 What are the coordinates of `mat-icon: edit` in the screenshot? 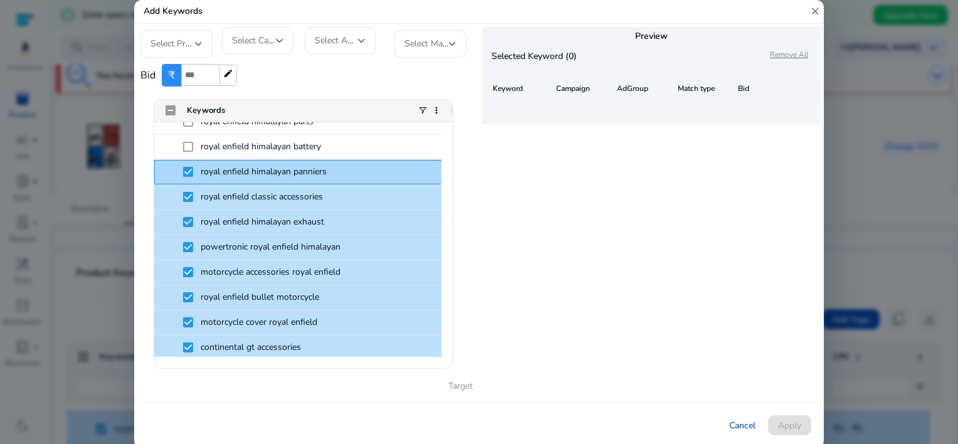 It's located at (228, 73).